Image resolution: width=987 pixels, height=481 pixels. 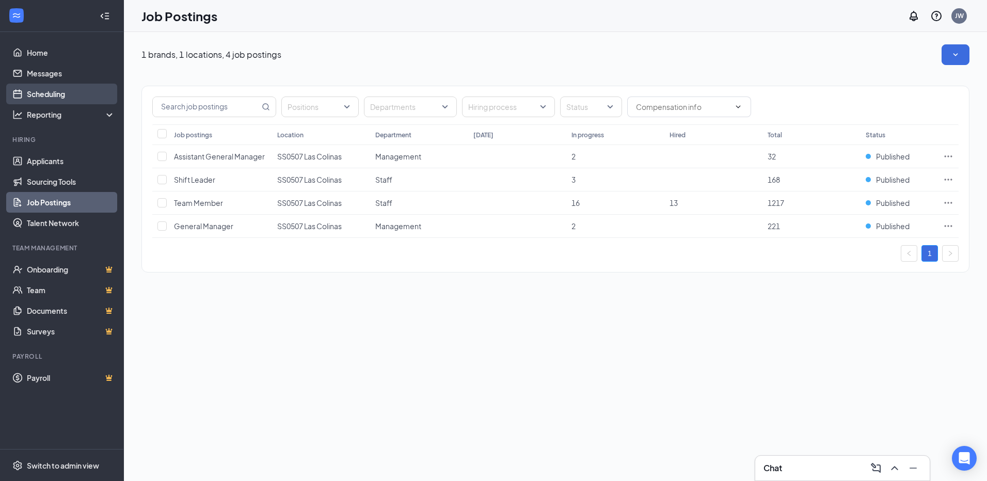 What do you see at coordinates (71, 161) in the screenshot?
I see `a: Applicants` at bounding box center [71, 161].